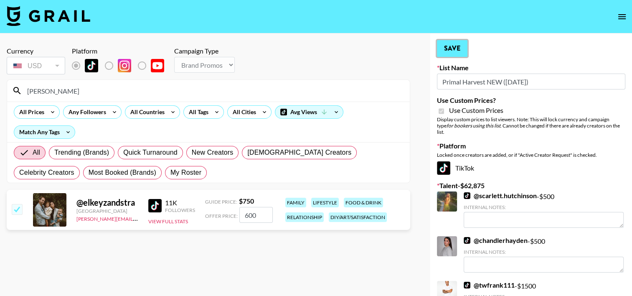 This screenshot has width=632, height=296. What do you see at coordinates (213, 153) in the screenshot?
I see `span: New Creators` at bounding box center [213, 153].